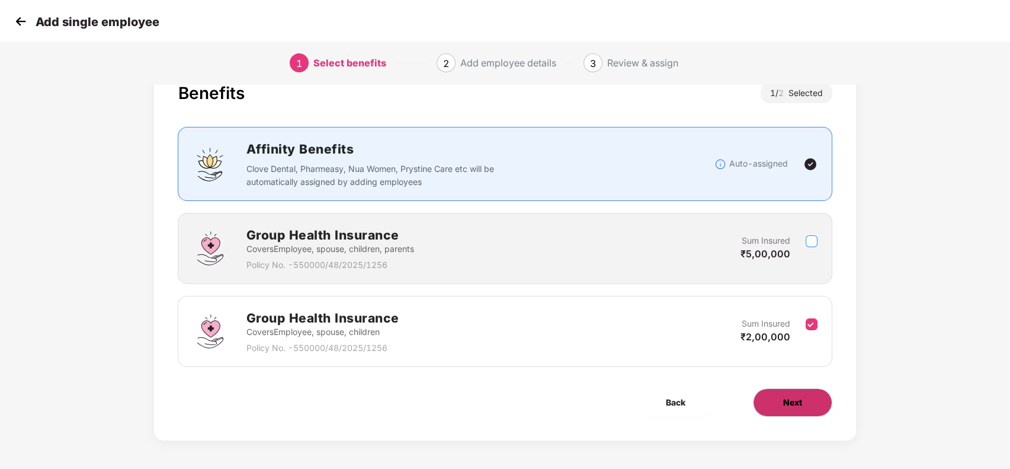 This screenshot has width=1010, height=469. I want to click on img: svg+xml;base64,PHN2ZyBpZD0iQWZmaW5pdHlfQmVuZWZpdHMiIGRhdGEtbmFtZT0iQWZmaW5pdHkgQmVuZWZpdHMiIHhtbG..., so click(210, 164).